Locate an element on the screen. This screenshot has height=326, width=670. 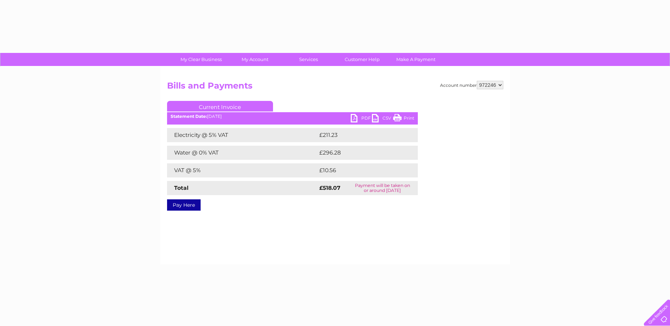
strong: Total is located at coordinates (181, 188).